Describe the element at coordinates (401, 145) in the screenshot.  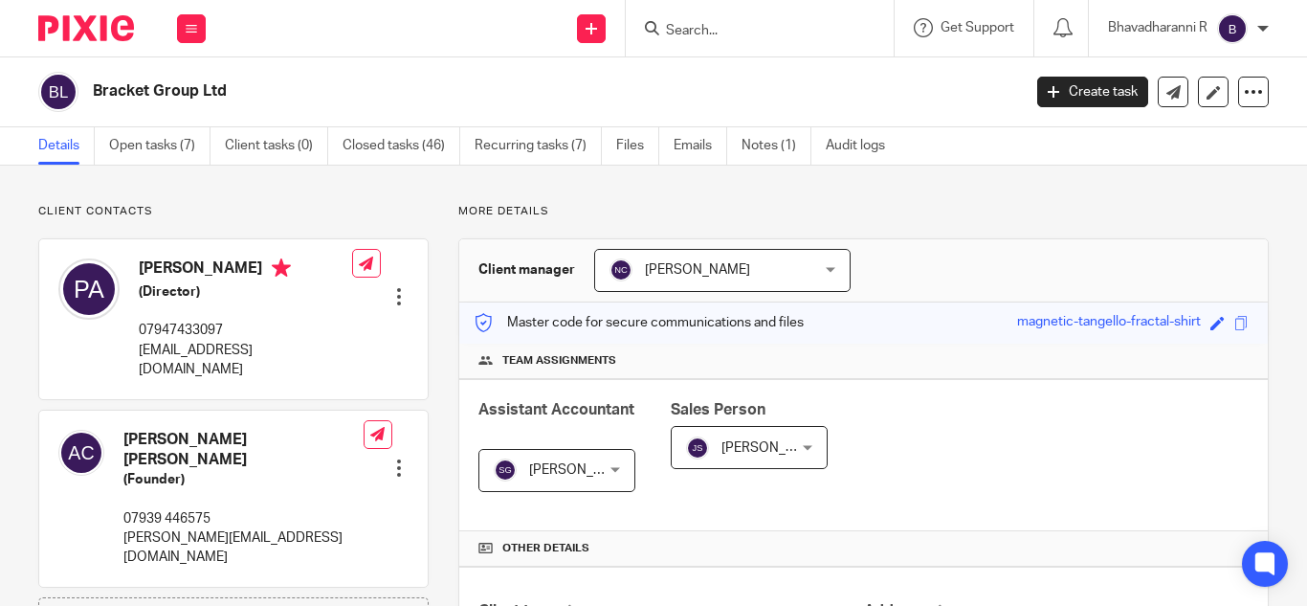
I see `a: Closed tasks (46)` at that location.